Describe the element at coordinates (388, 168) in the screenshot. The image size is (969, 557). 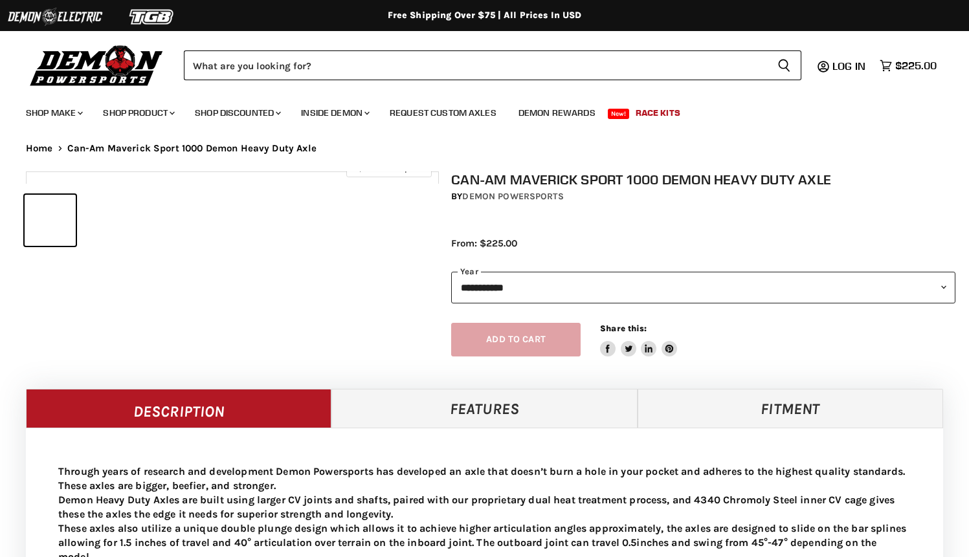
I see `span: Click to expand` at that location.